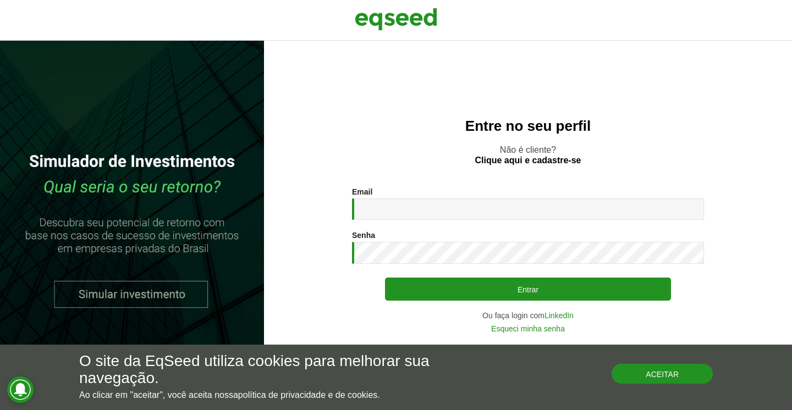 Image resolution: width=792 pixels, height=410 pixels. What do you see at coordinates (662, 374) in the screenshot?
I see `button: Aceitar` at bounding box center [662, 374].